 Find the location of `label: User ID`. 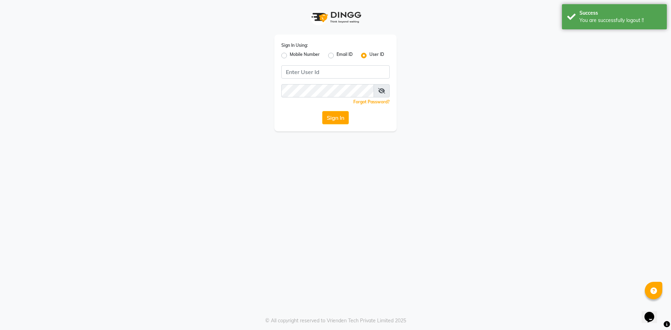

label: User ID is located at coordinates (377, 56).